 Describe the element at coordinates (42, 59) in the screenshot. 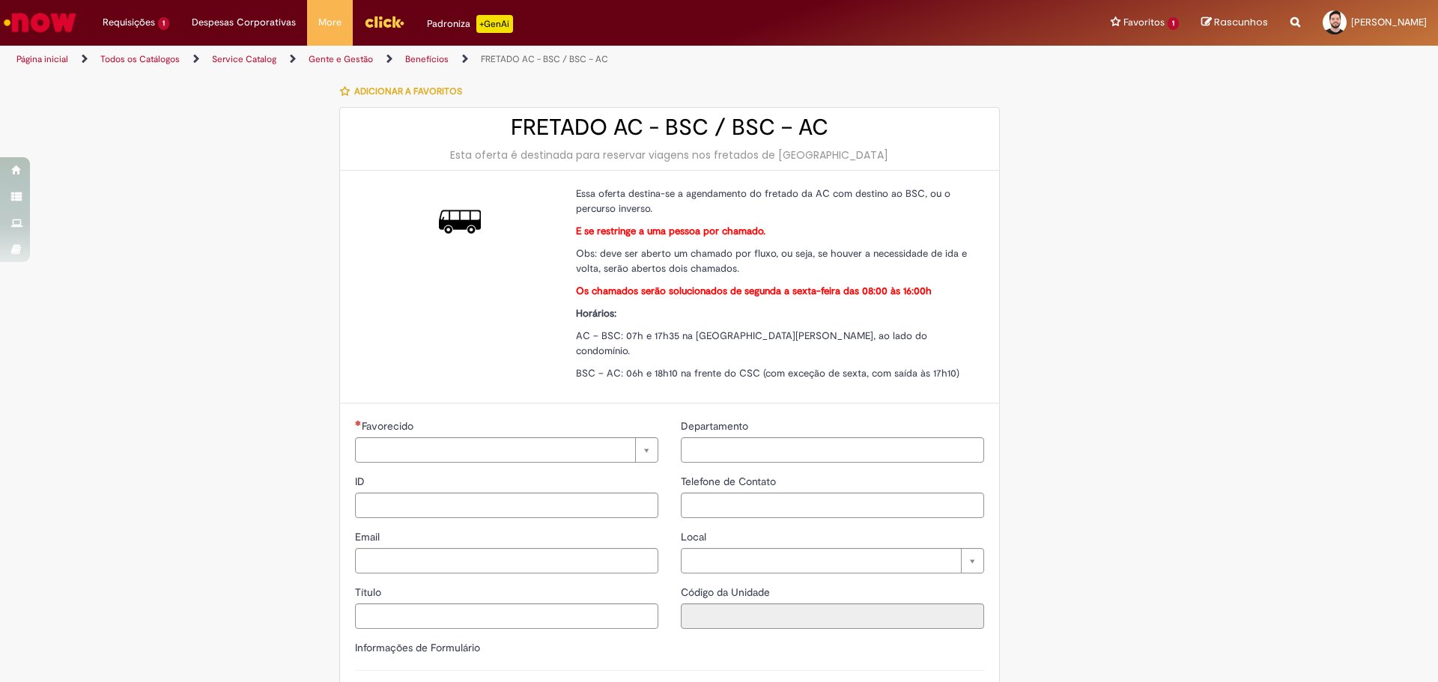

I see `a: Página inicial` at that location.